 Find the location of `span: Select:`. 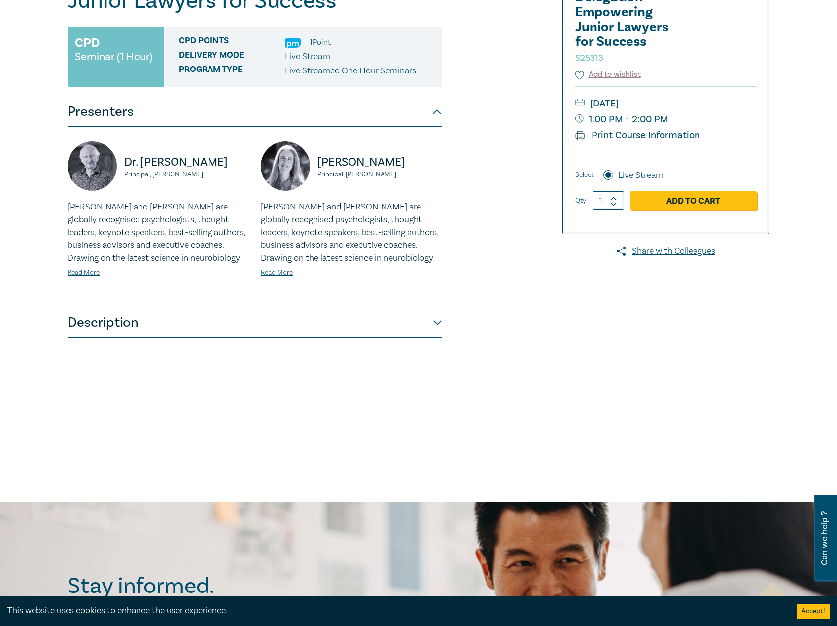

span: Select: is located at coordinates (585, 175).